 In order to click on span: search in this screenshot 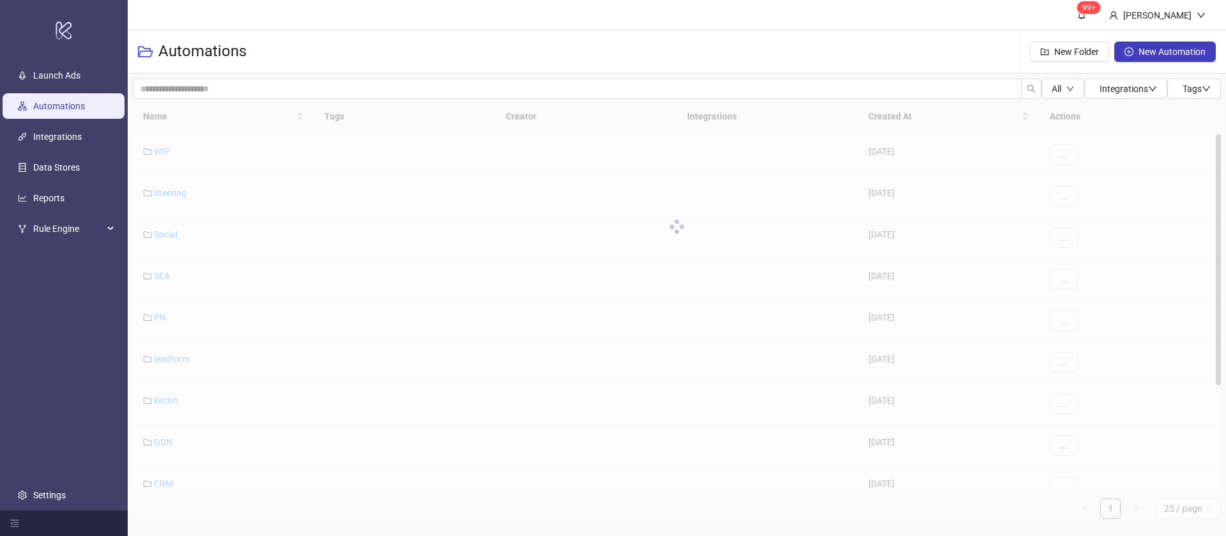, I will do `click(1031, 89)`.